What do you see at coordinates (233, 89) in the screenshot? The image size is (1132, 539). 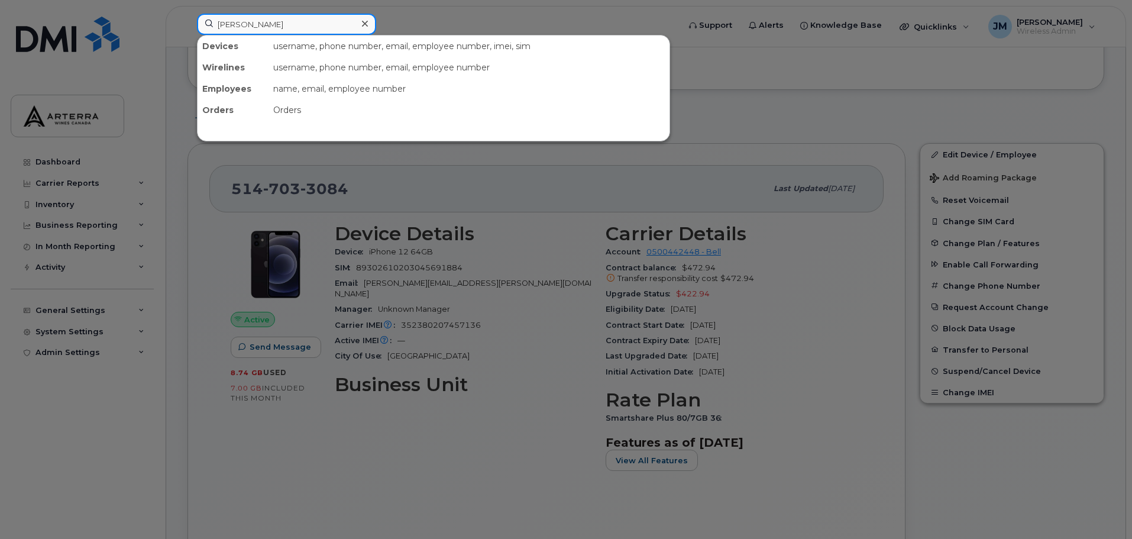 I see `div: Employees` at bounding box center [233, 89].